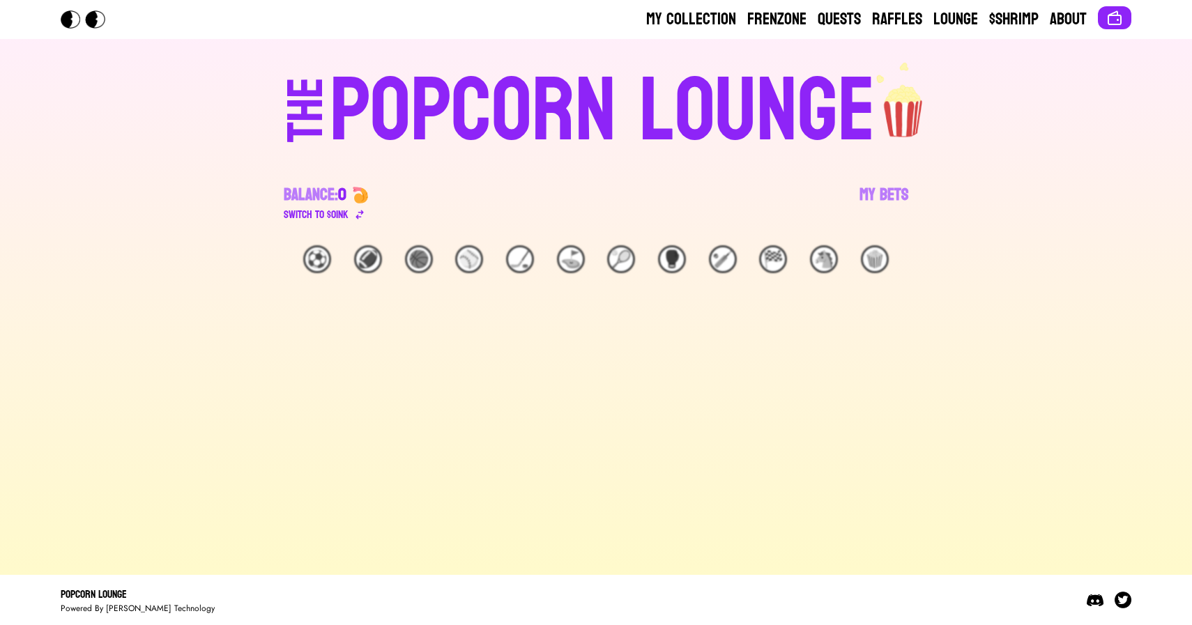 The width and height of the screenshot is (1192, 625). Describe the element at coordinates (596, 109) in the screenshot. I see `a: THEPOPCORN LOUNGEpopcorn` at that location.